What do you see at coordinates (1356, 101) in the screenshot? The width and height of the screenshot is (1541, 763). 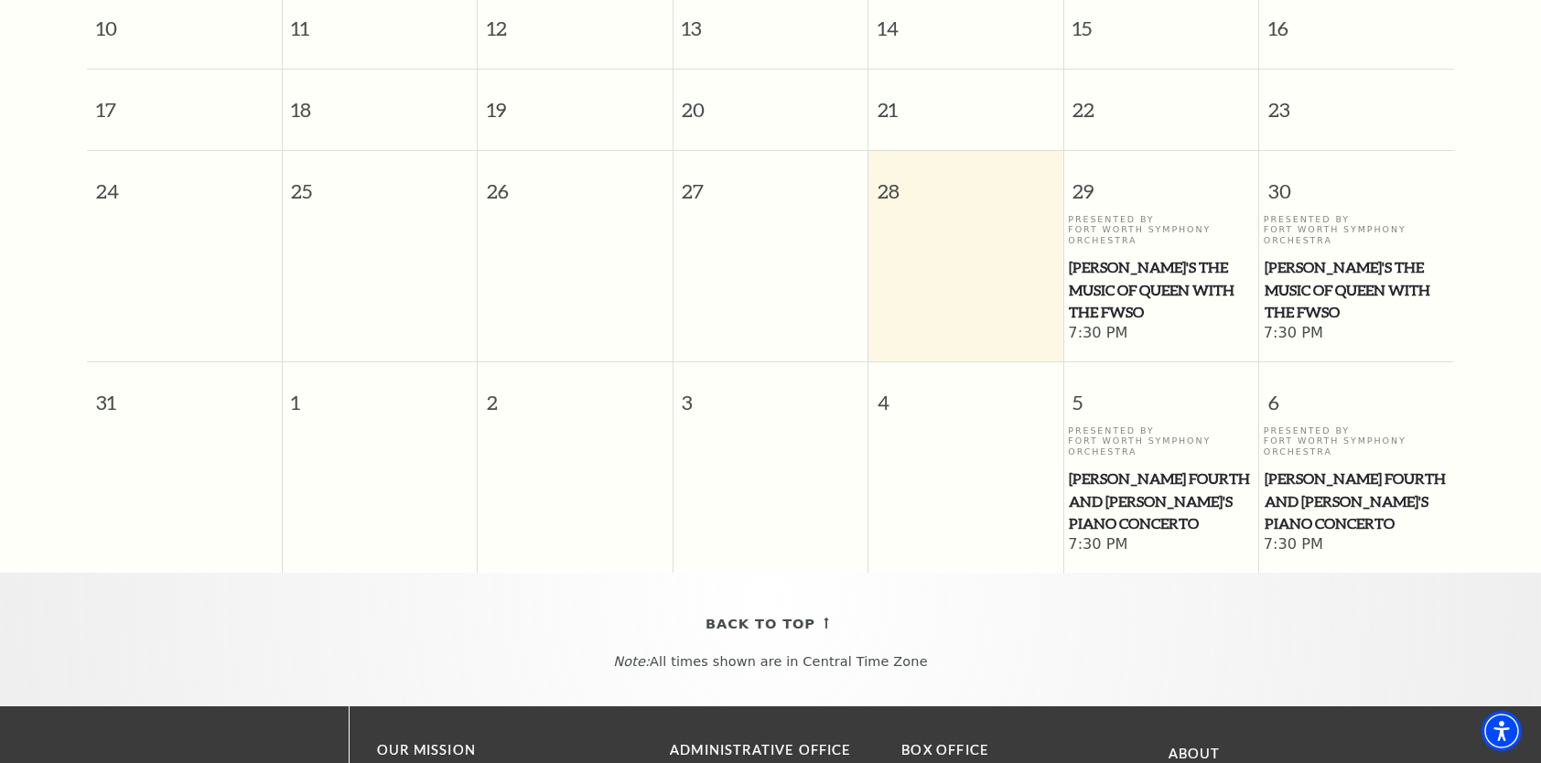 I see `span: 23` at bounding box center [1356, 101].